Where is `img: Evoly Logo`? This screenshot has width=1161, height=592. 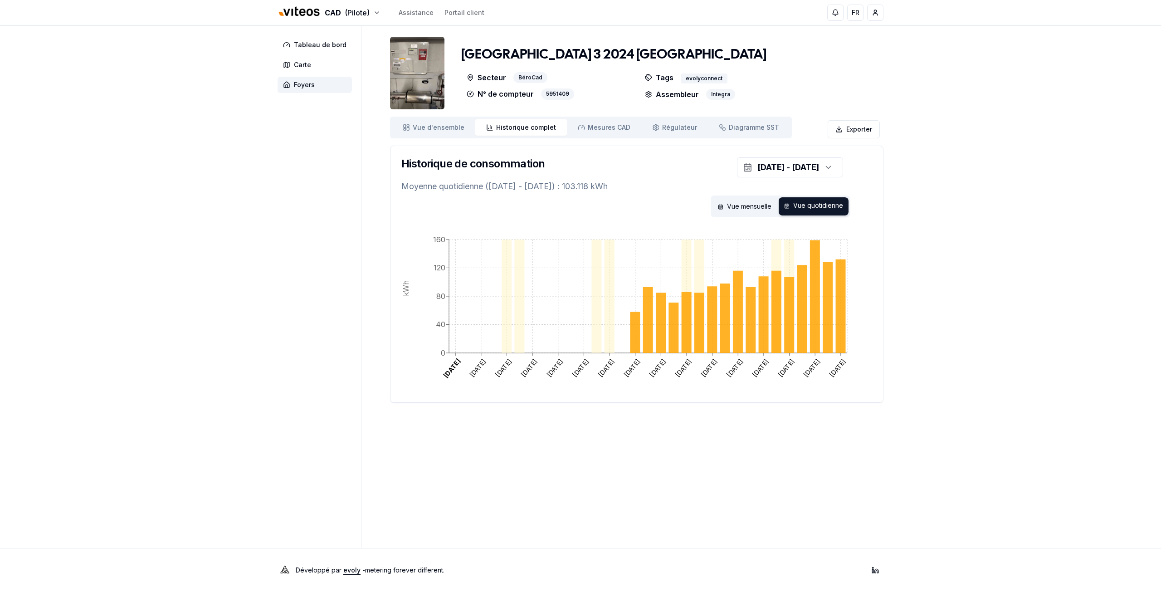
img: Evoly Logo is located at coordinates (285, 570).